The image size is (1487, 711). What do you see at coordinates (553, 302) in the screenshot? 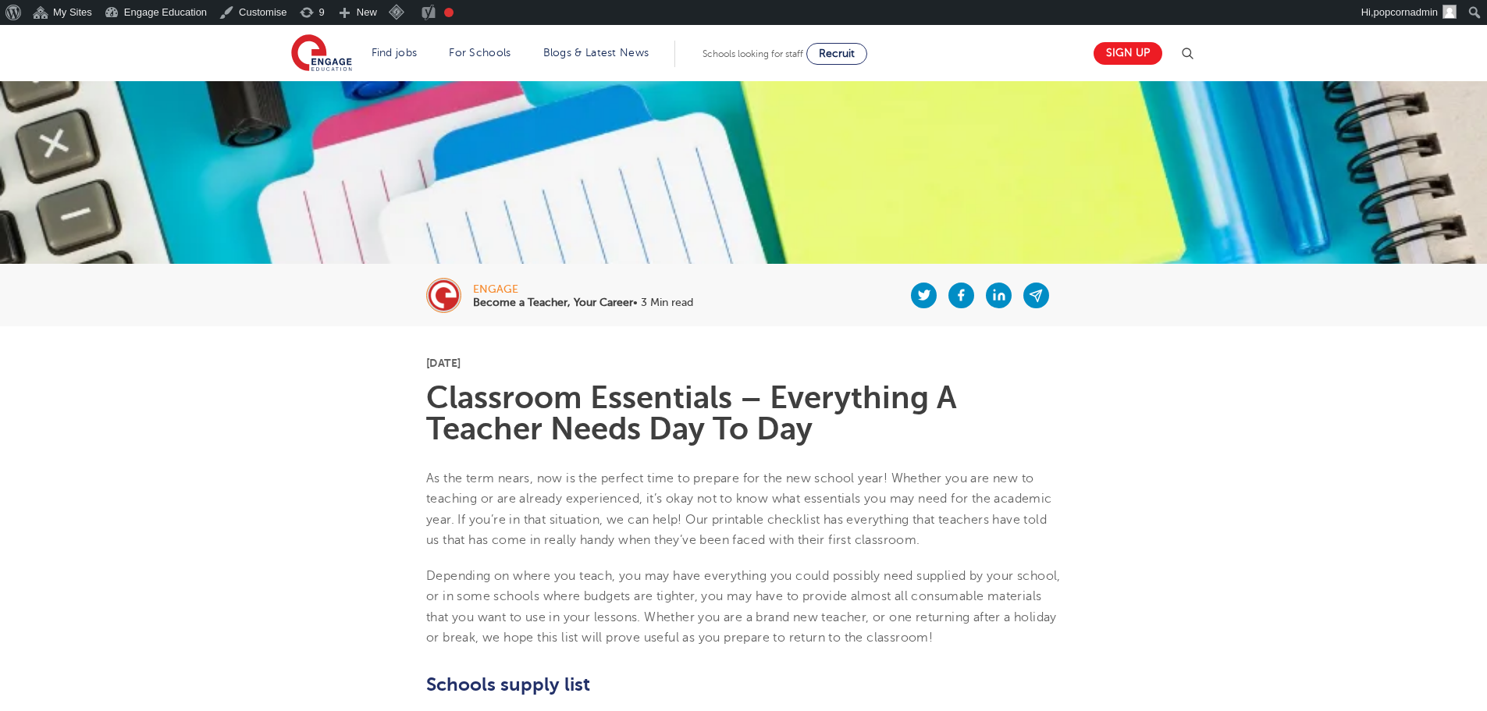
I see `b: Become a Teacher, Your Career` at bounding box center [553, 302].